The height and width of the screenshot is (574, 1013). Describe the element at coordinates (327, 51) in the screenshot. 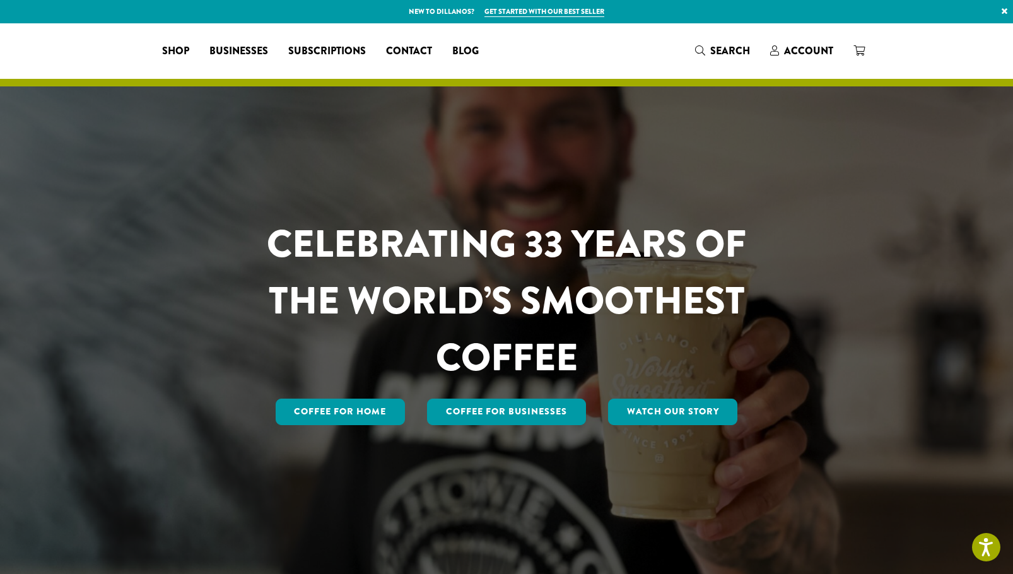

I see `span: Subscriptions` at that location.